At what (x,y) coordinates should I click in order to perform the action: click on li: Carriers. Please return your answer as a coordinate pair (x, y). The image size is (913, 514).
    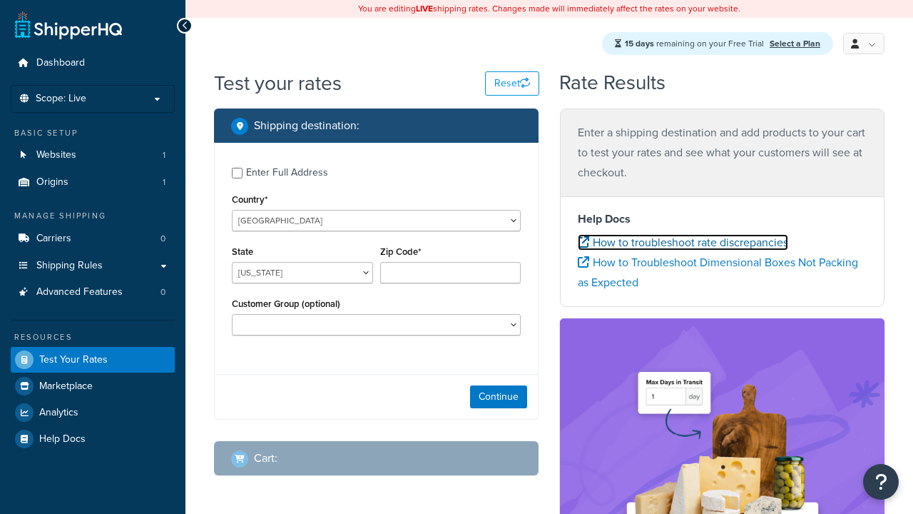
    Looking at the image, I should click on (93, 238).